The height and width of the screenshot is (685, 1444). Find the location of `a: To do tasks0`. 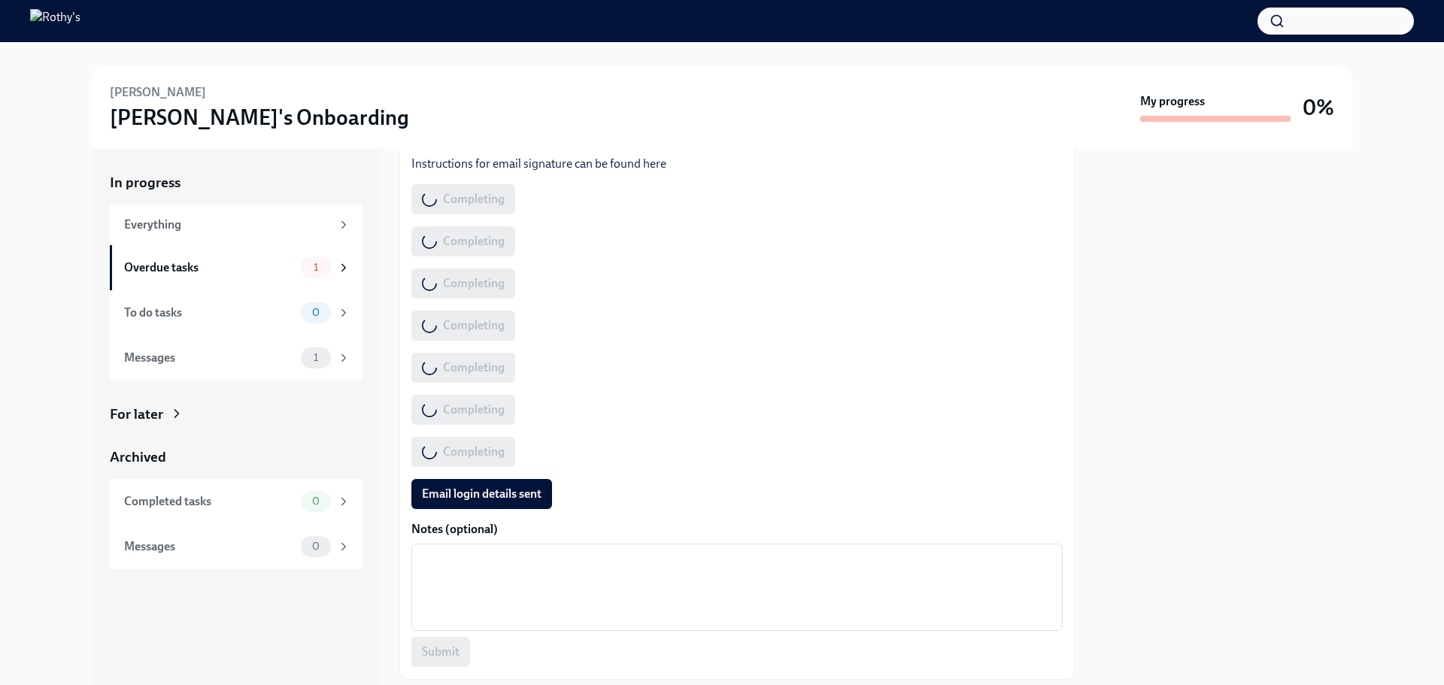

a: To do tasks0 is located at coordinates (236, 313).